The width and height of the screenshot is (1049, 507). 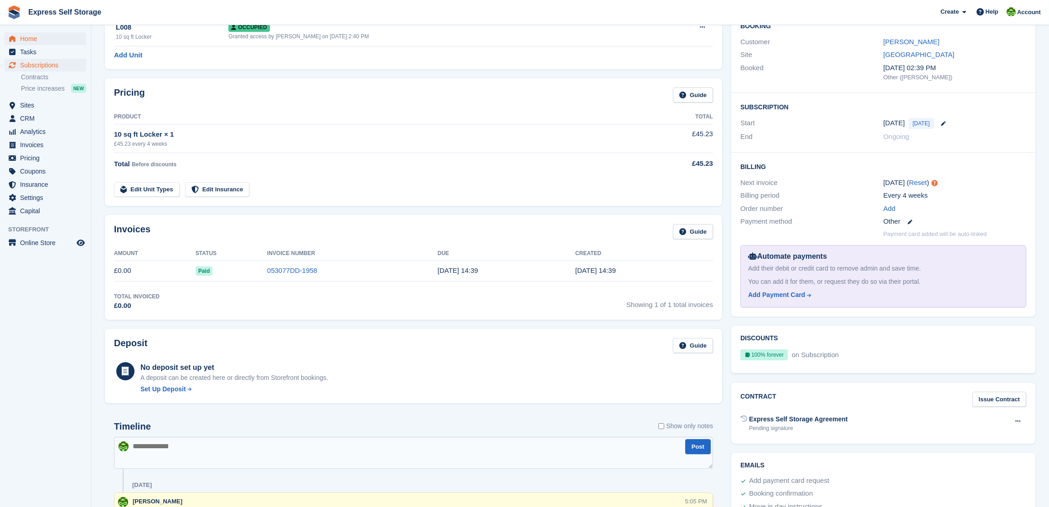 What do you see at coordinates (47, 158) in the screenshot?
I see `span: Pricing` at bounding box center [47, 158].